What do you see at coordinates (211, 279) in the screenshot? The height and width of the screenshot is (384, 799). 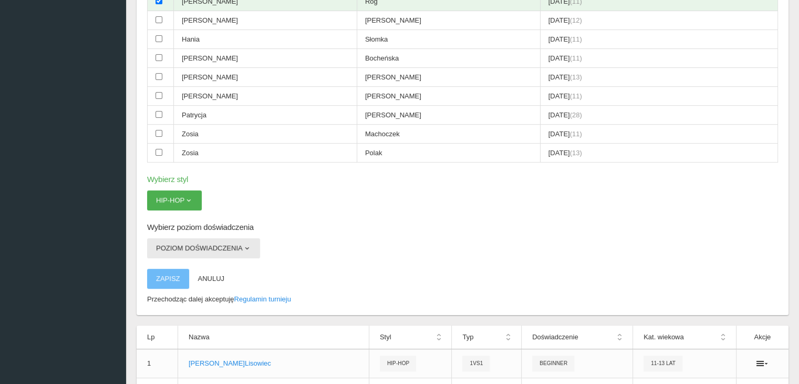 I see `button: Anuluj` at bounding box center [211, 279].